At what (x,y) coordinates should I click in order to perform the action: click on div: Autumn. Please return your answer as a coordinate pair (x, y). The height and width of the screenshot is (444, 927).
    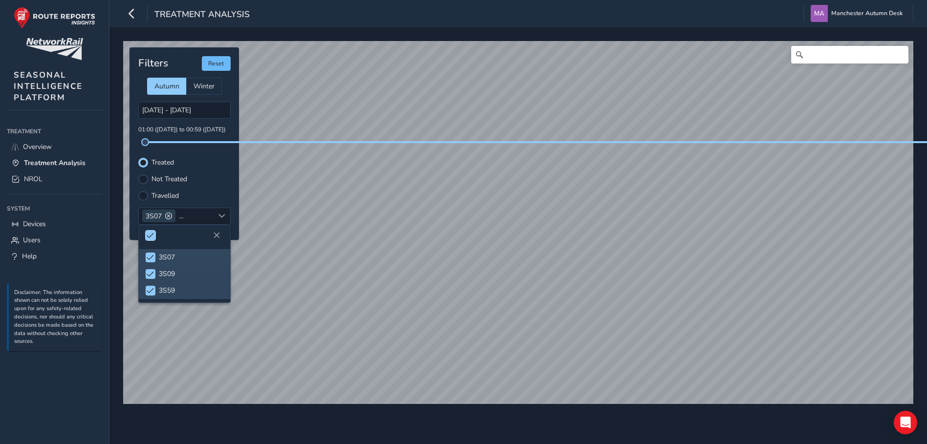
    Looking at the image, I should click on (167, 86).